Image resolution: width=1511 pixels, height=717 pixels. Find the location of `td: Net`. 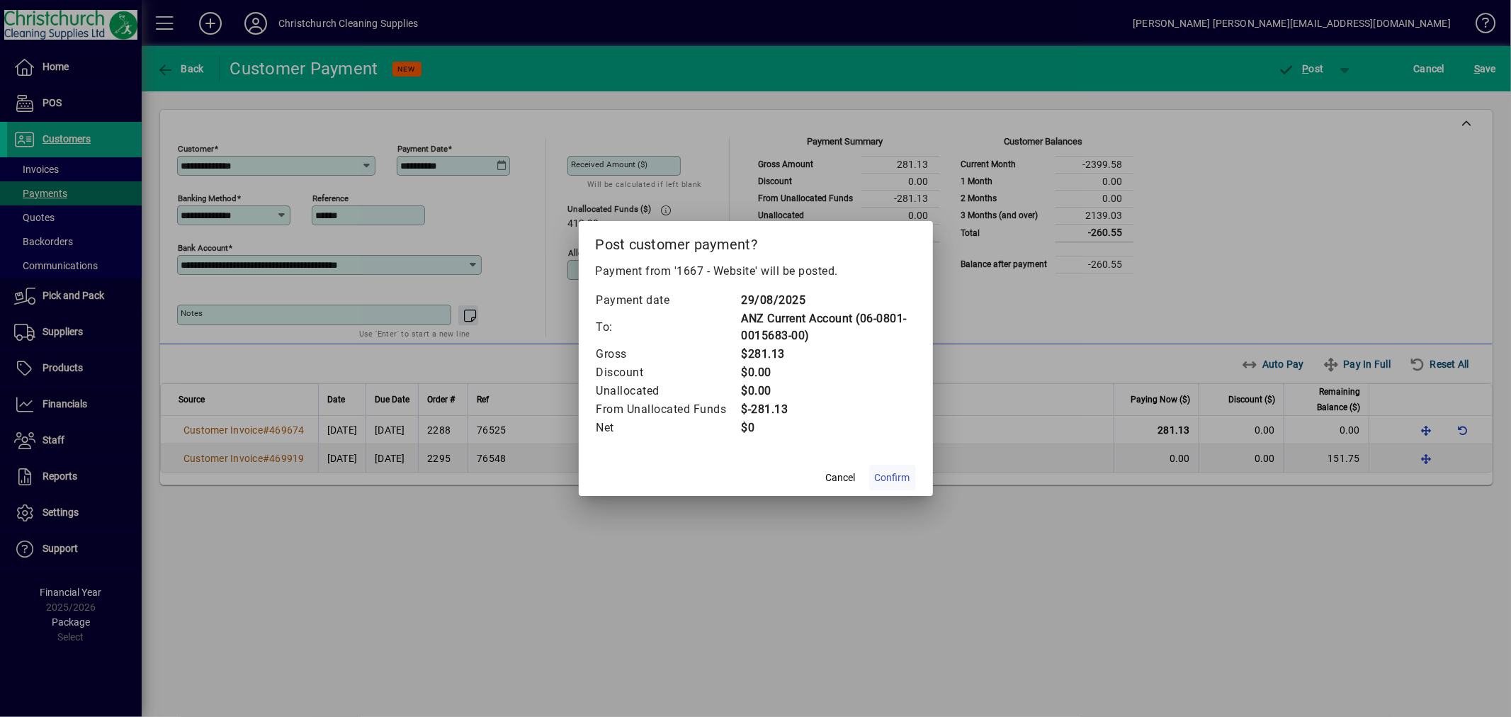

td: Net is located at coordinates (668, 428).